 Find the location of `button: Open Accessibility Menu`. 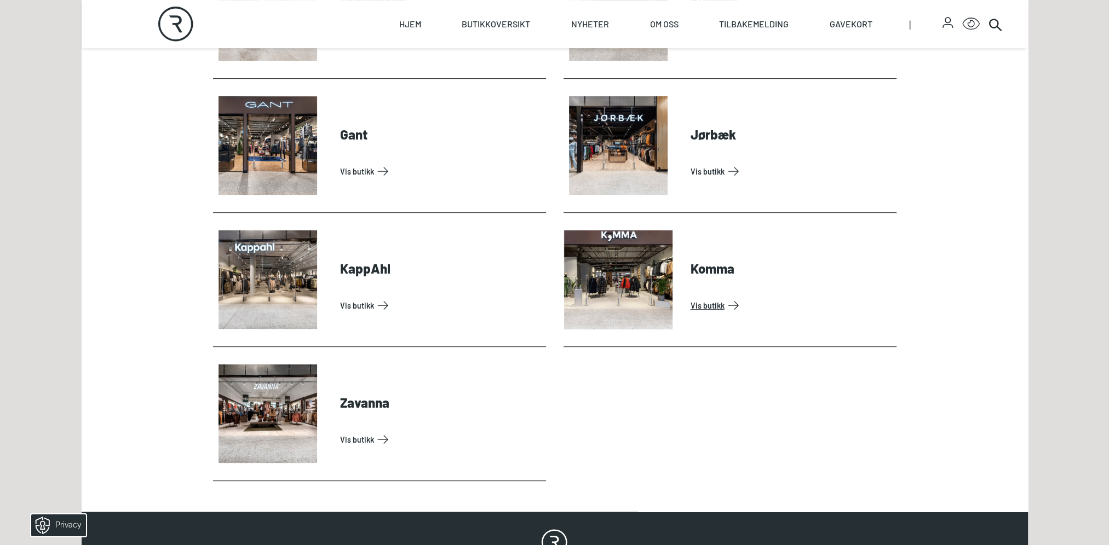

button: Open Accessibility Menu is located at coordinates (971, 24).